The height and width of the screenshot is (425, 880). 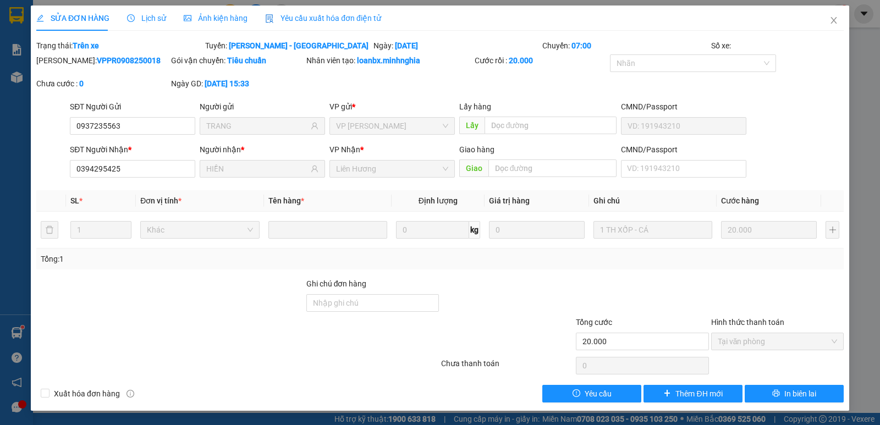 What do you see at coordinates (50, 230) in the screenshot?
I see `button: delete` at bounding box center [50, 230].